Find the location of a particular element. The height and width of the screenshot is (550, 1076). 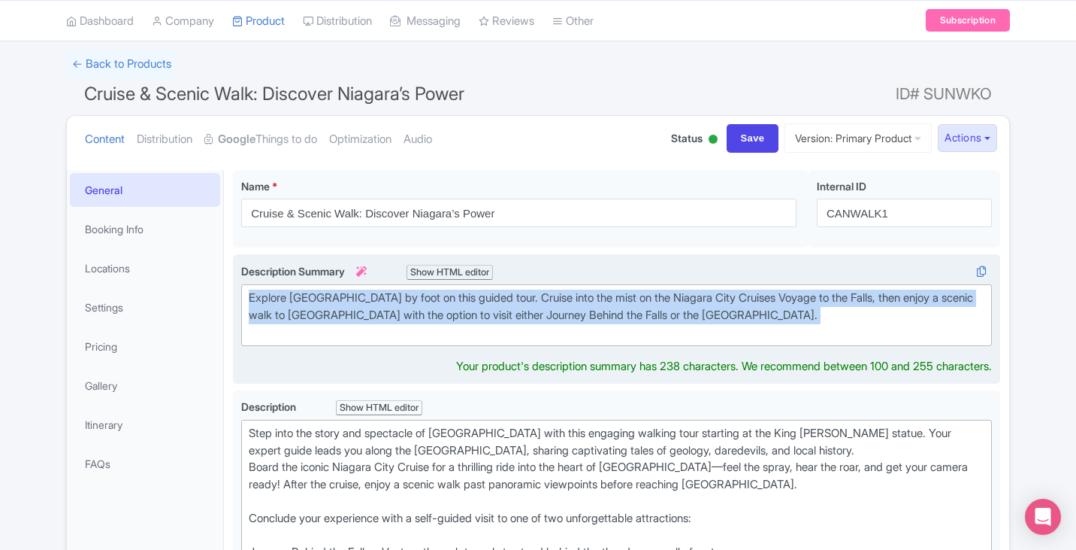

span: Description Summary is located at coordinates (305, 271).